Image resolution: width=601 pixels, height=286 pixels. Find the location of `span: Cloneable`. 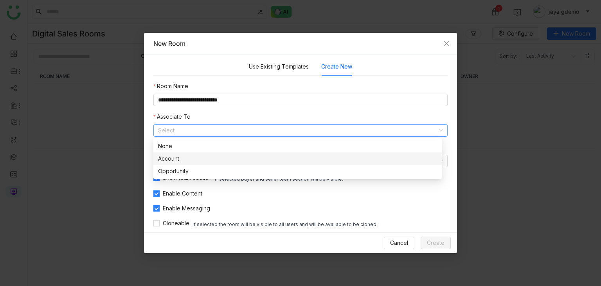

span: Cloneable is located at coordinates (176, 223).